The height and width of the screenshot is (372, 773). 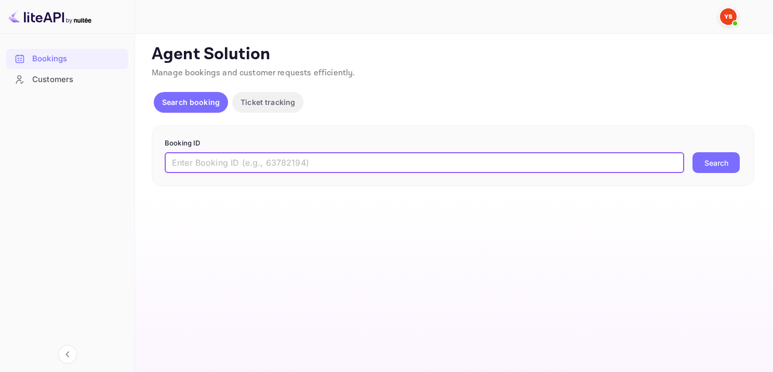 I want to click on p: Booking ID, so click(x=453, y=143).